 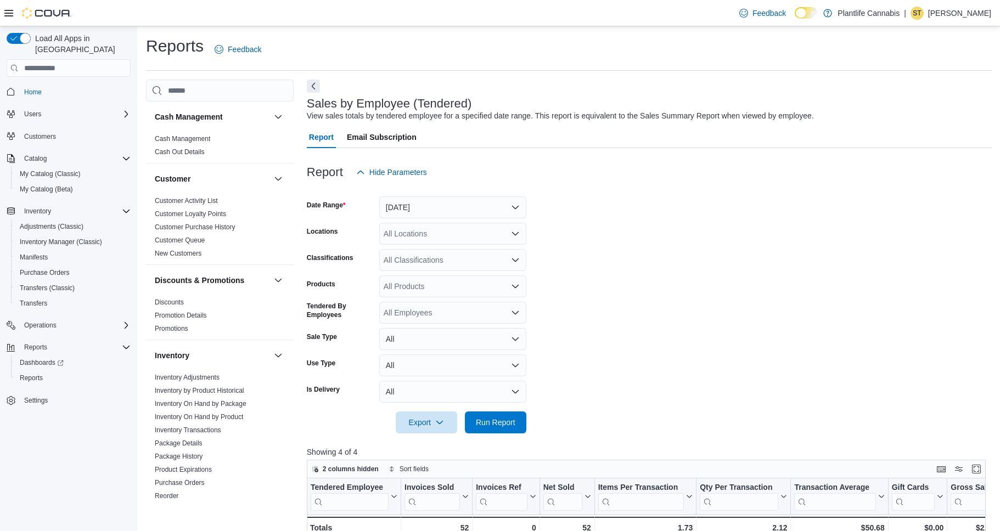 What do you see at coordinates (354, 497) in the screenshot?
I see `button: Tendered Employee` at bounding box center [354, 497].